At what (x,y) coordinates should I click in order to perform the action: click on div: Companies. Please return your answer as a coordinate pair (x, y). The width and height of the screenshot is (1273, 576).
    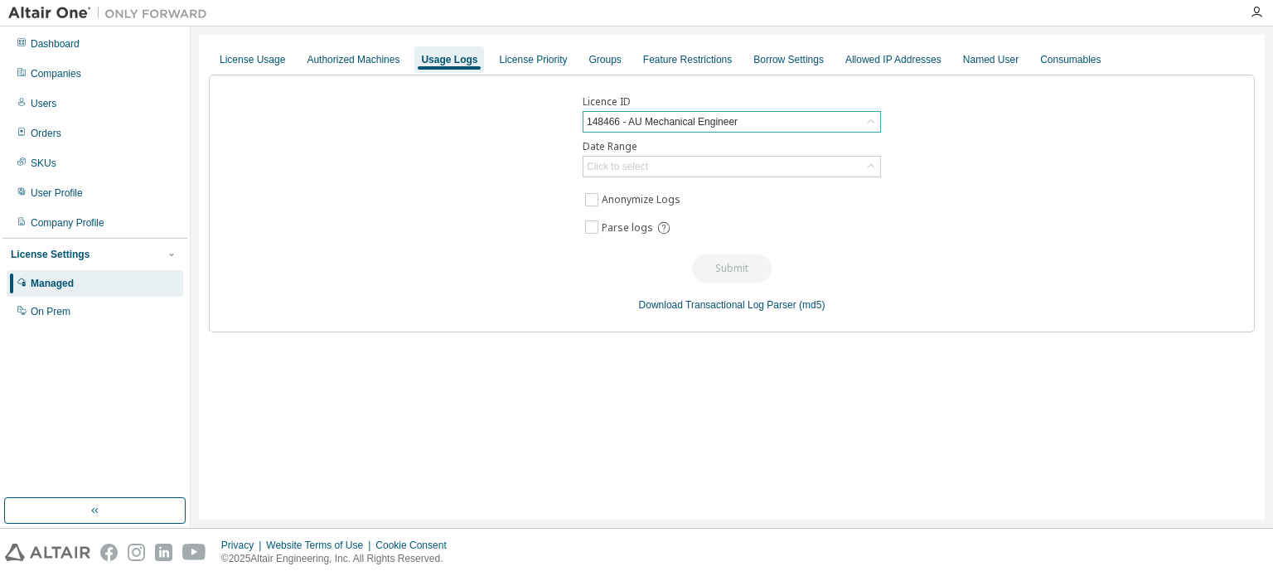
    Looking at the image, I should click on (56, 74).